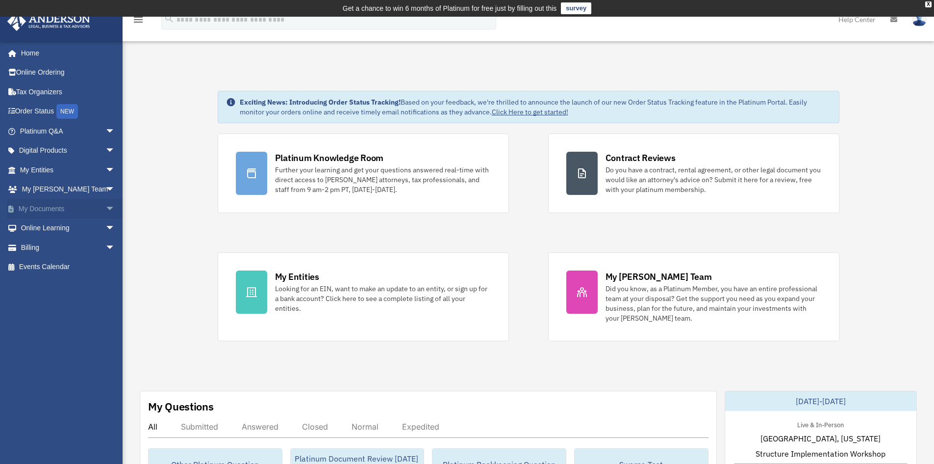  I want to click on div: Submitted, so click(200, 426).